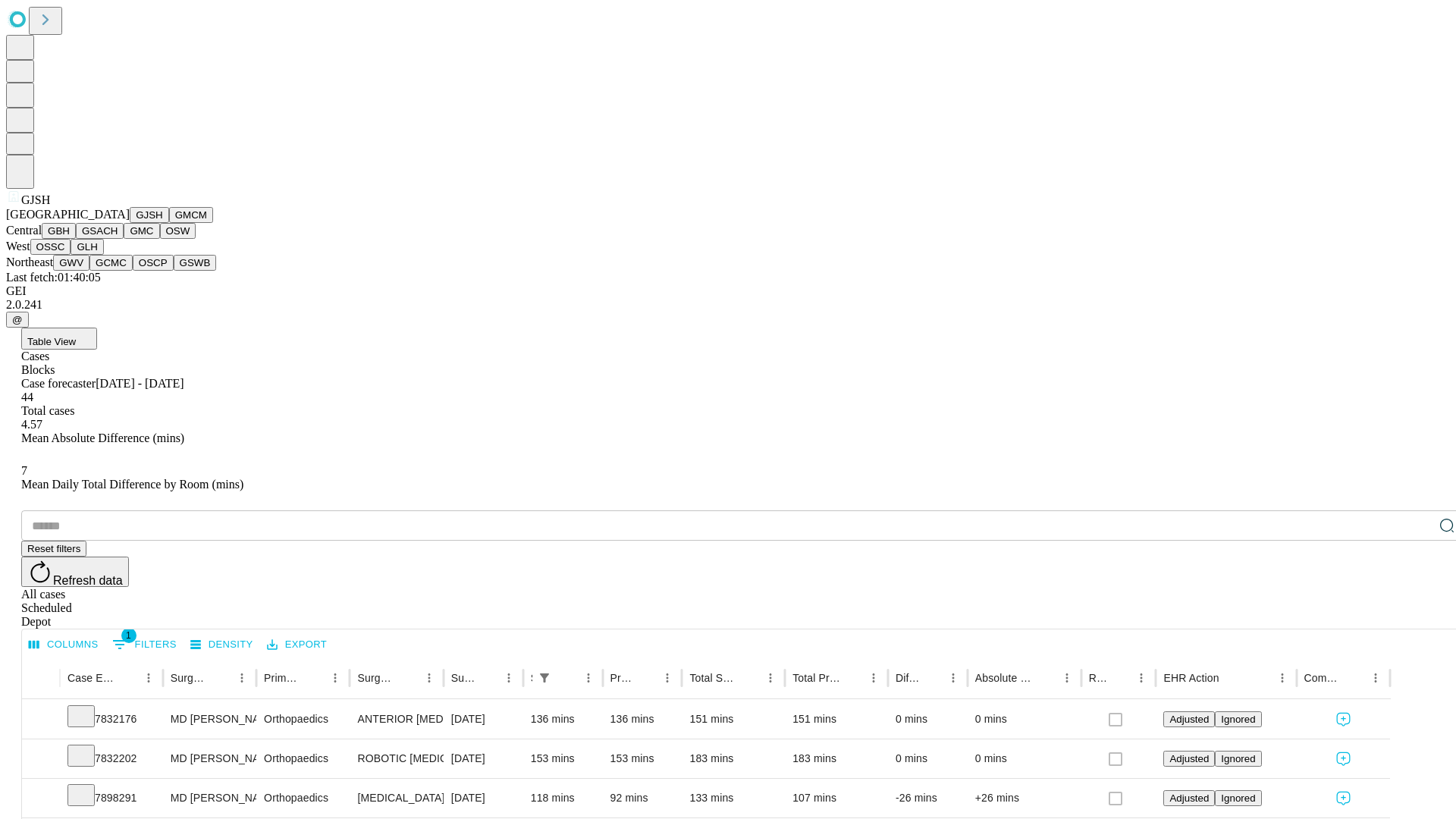 The height and width of the screenshot is (819, 1456). Describe the element at coordinates (23, 229) in the screenshot. I see `span: Central` at that location.